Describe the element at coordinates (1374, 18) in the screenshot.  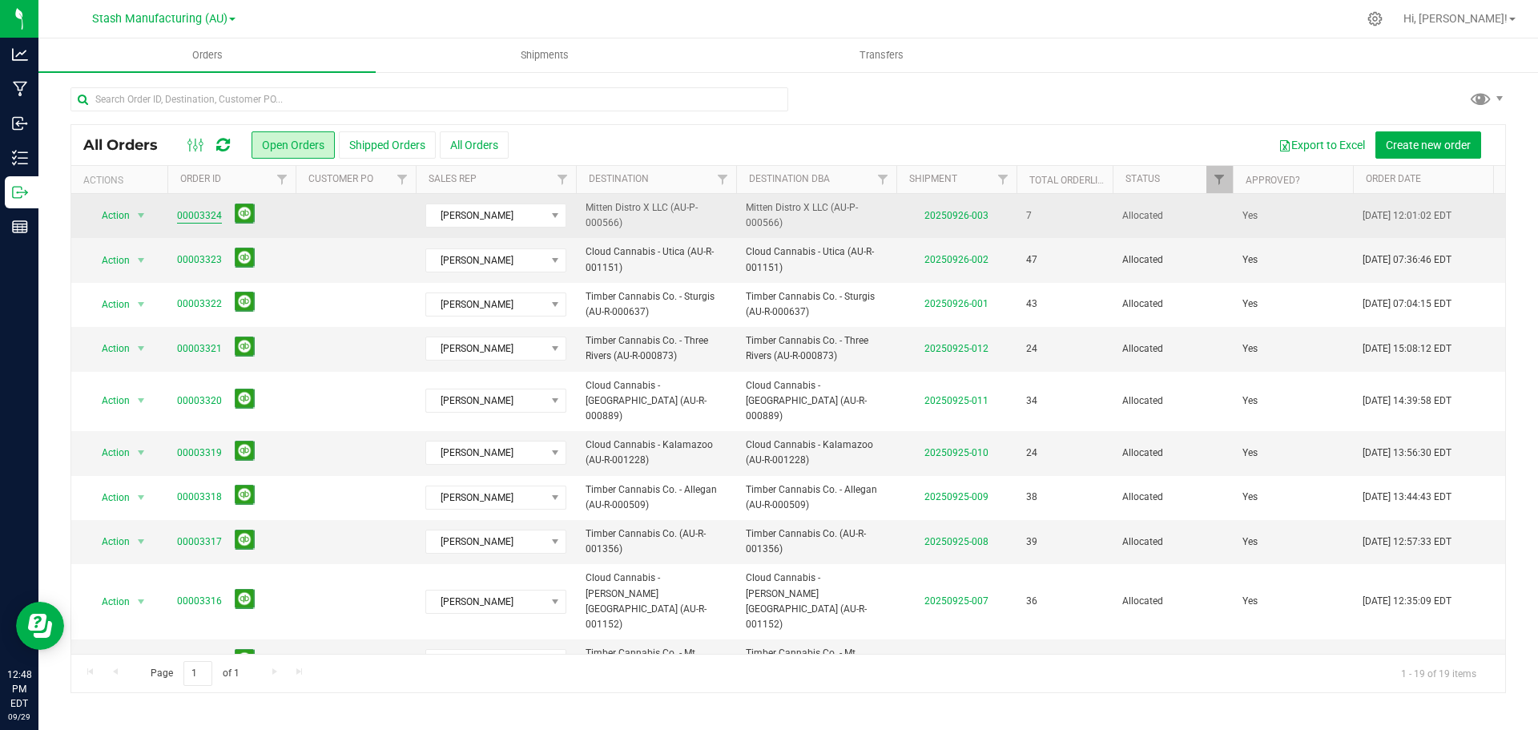
I see `div: Manage settings` at that location.